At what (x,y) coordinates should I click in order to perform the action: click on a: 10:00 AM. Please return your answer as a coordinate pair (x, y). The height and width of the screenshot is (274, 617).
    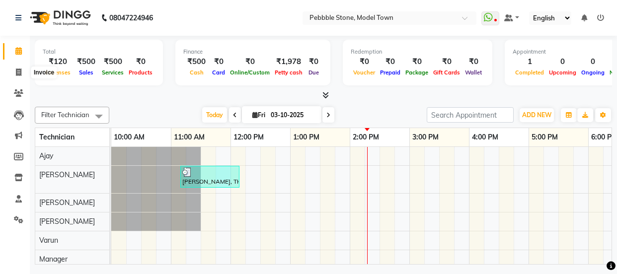
    Looking at the image, I should click on (129, 137).